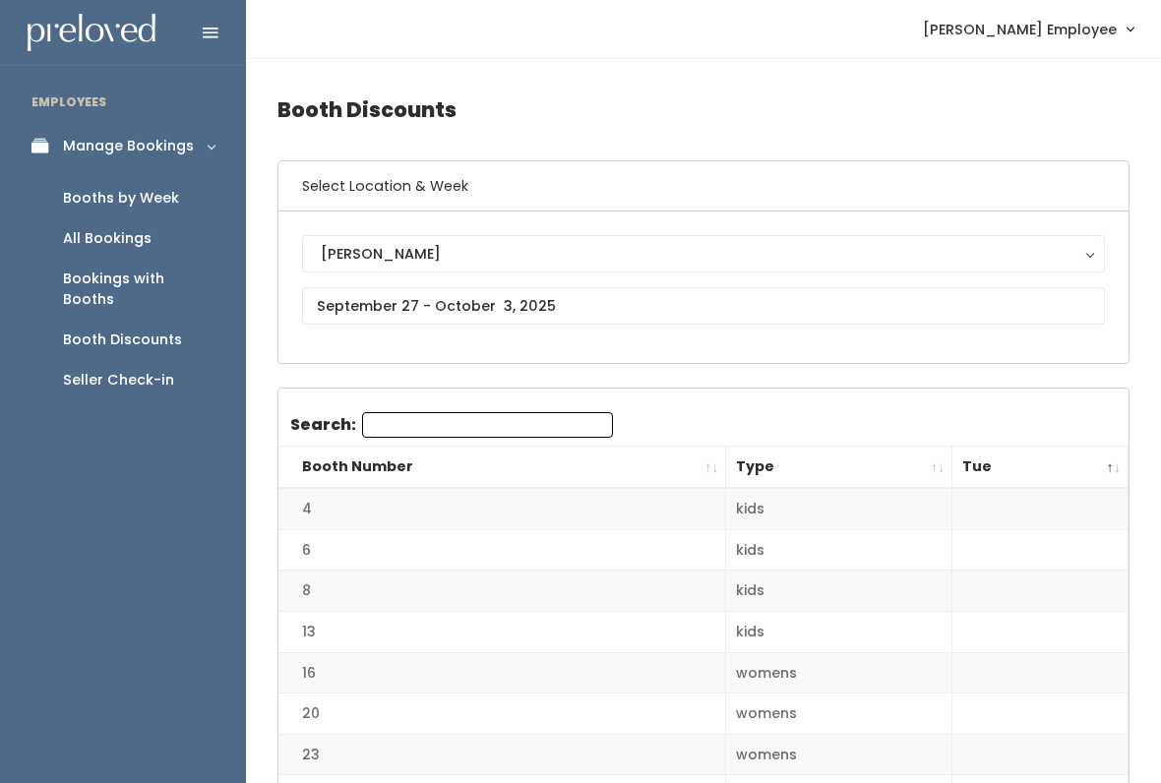 Image resolution: width=1161 pixels, height=783 pixels. What do you see at coordinates (122, 339) in the screenshot?
I see `div: Booth Discounts` at bounding box center [122, 339].